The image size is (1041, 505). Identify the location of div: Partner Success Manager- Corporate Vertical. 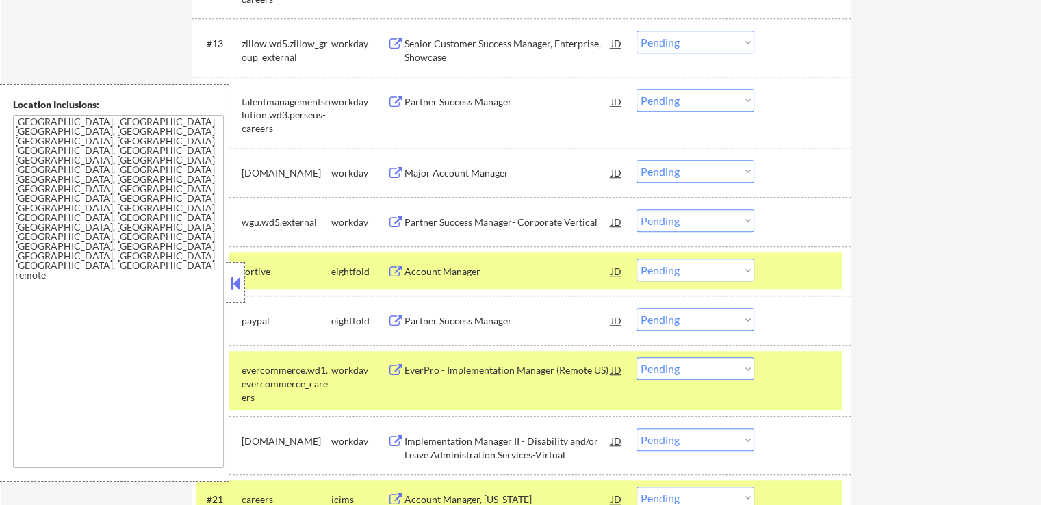
(508, 222).